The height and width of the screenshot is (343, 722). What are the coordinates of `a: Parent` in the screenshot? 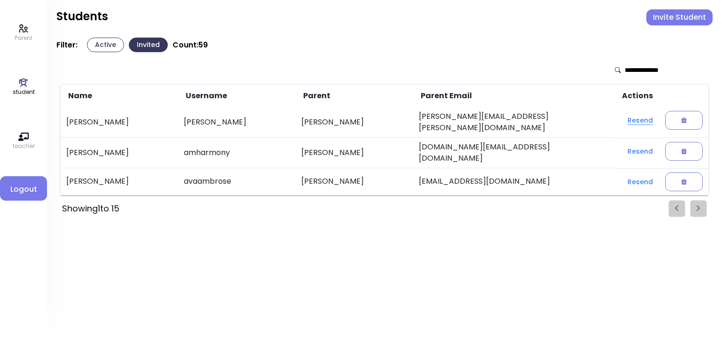 It's located at (24, 33).